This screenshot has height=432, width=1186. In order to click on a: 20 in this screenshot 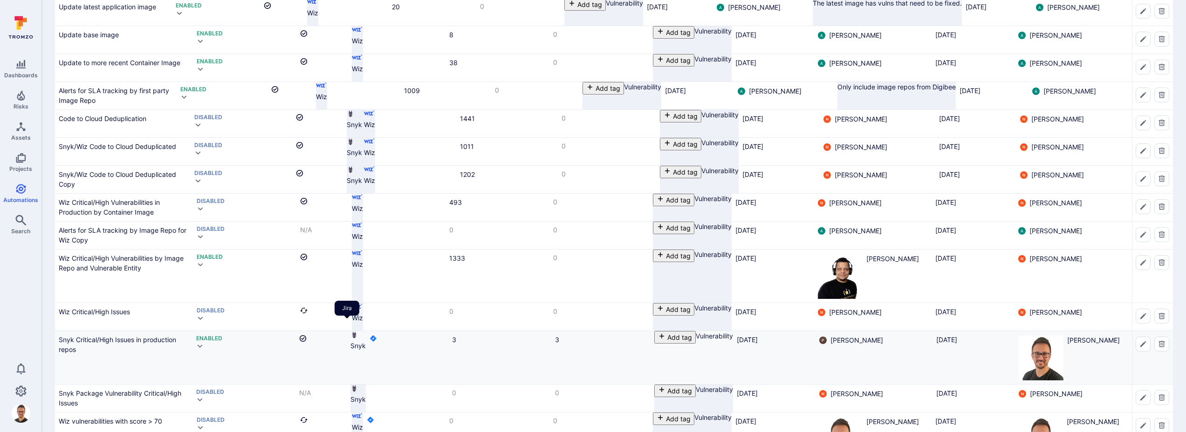, I will do `click(396, 7)`.